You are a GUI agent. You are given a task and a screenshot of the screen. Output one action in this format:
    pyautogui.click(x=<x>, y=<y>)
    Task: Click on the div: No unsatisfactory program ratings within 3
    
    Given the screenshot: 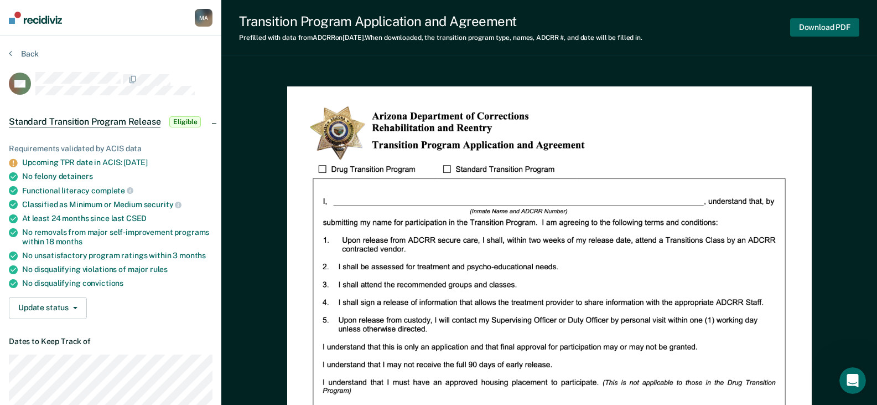 What is the action you would take?
    pyautogui.click(x=117, y=255)
    